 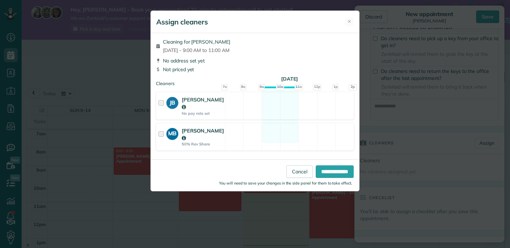 What do you see at coordinates (255, 69) in the screenshot?
I see `div: Not priced yet` at bounding box center [255, 69].